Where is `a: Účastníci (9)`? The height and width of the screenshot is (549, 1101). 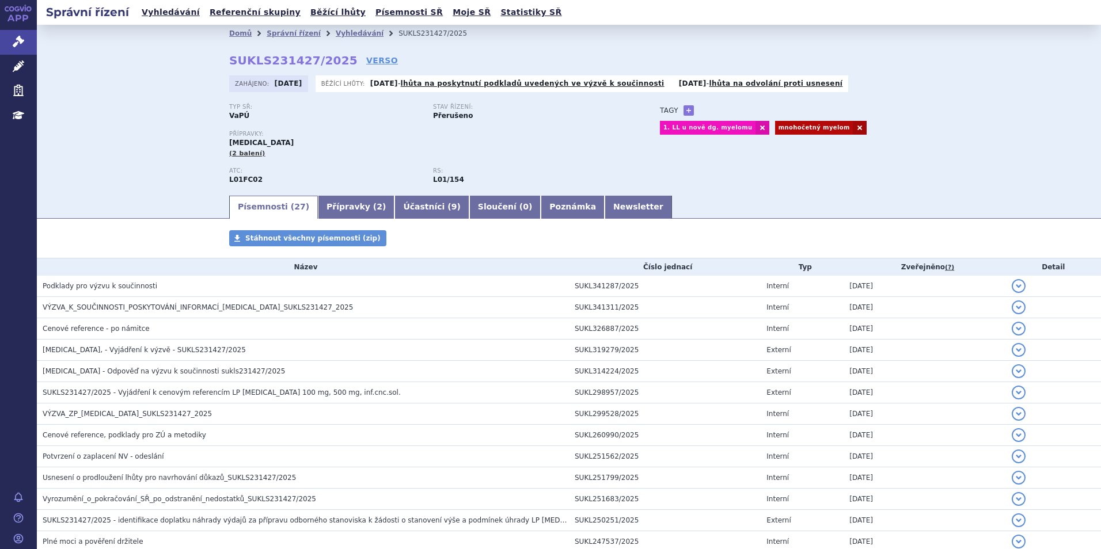
a: Účastníci (9) is located at coordinates (431, 207).